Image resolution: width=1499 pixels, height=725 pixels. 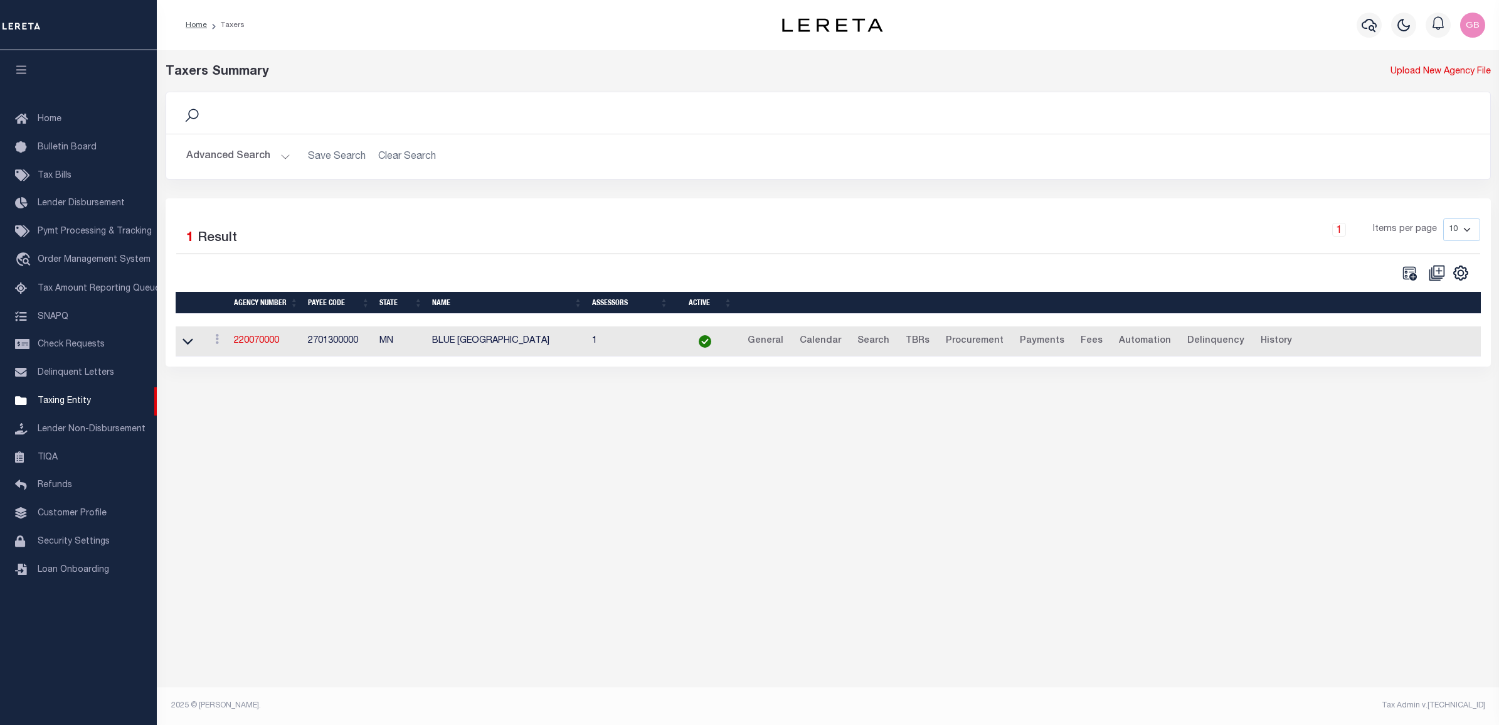 I want to click on th: Payee Code: activate to sort column ascending, so click(x=339, y=302).